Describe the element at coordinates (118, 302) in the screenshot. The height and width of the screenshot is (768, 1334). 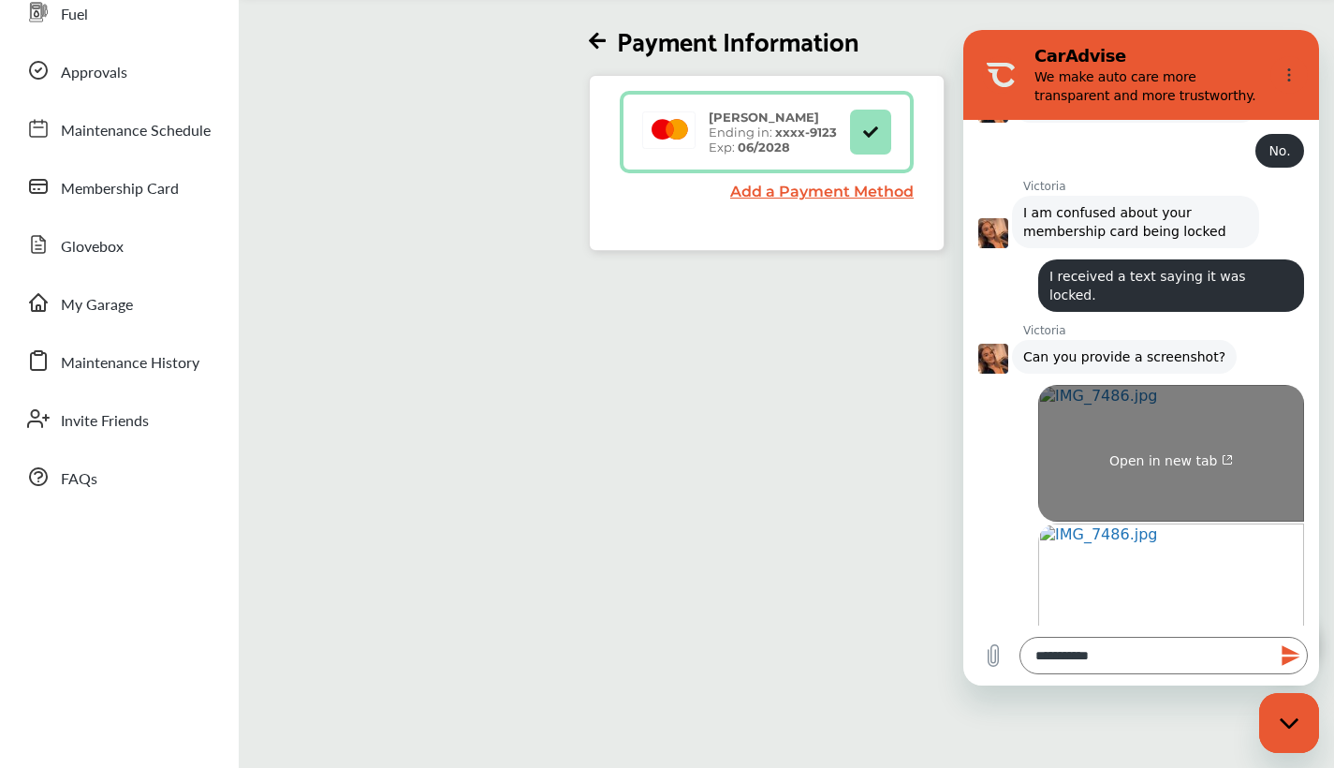
I see `a: My Garage` at that location.